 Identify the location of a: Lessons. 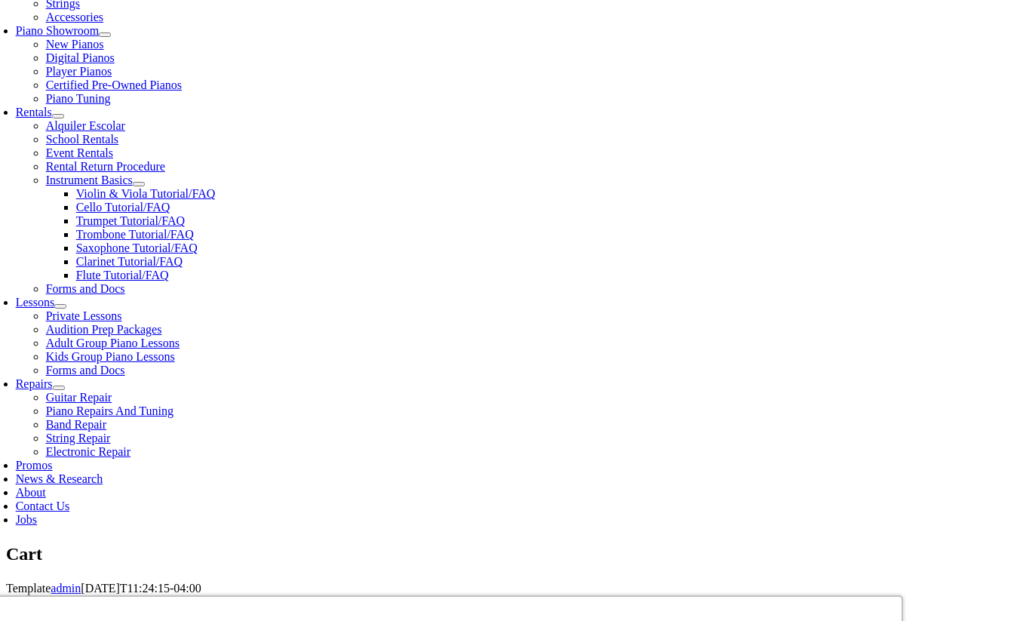
(35, 302).